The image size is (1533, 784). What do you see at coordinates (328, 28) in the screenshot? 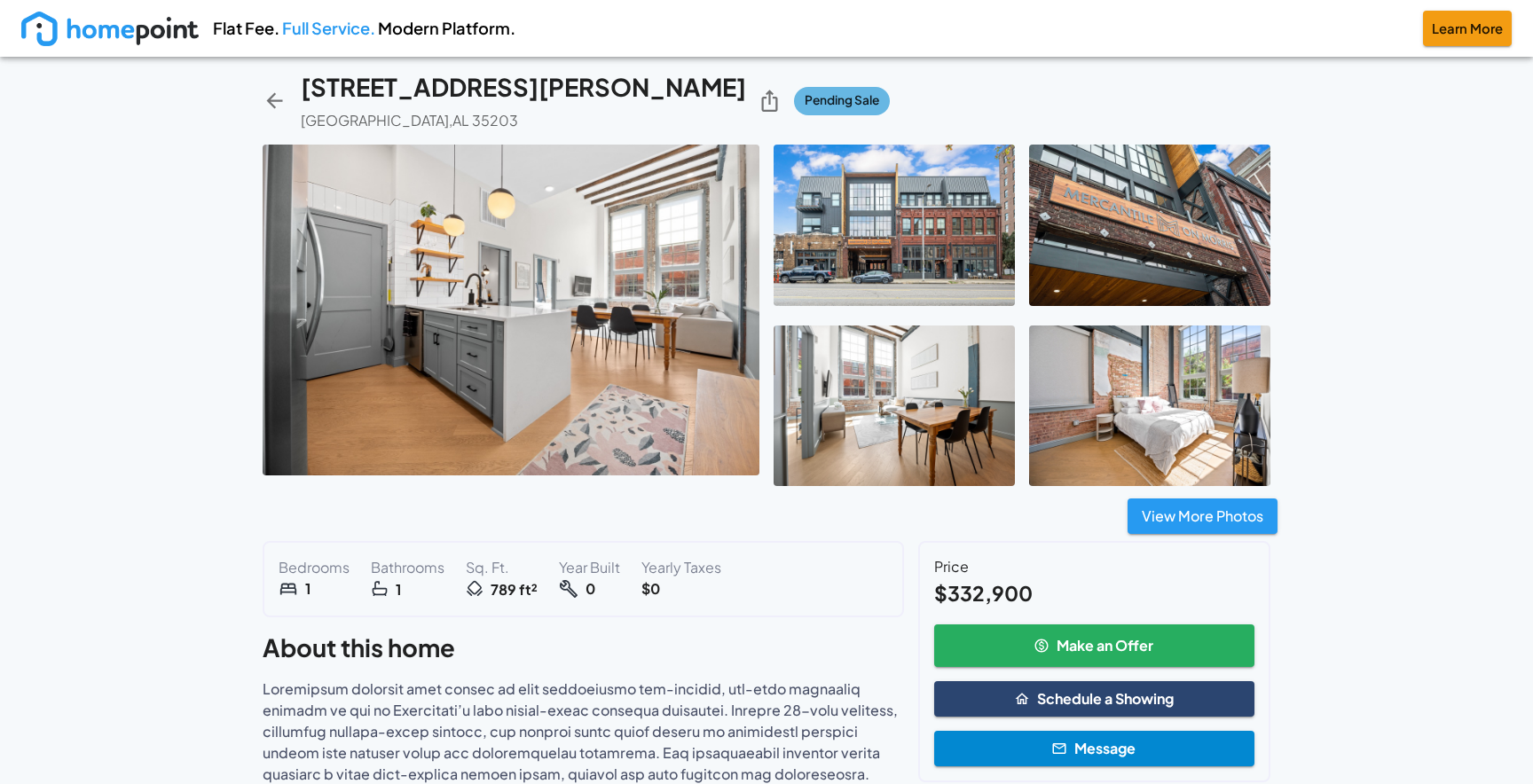
I see `span: Full Service.` at bounding box center [328, 28].